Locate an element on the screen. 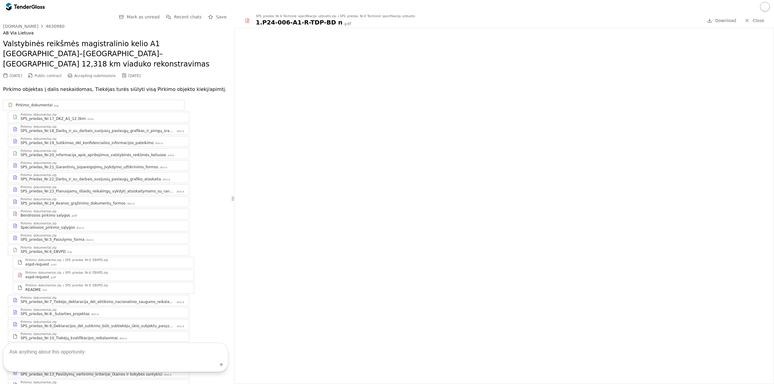 Image resolution: width=774 pixels, height=384 pixels. span: Public contract is located at coordinates (48, 76).